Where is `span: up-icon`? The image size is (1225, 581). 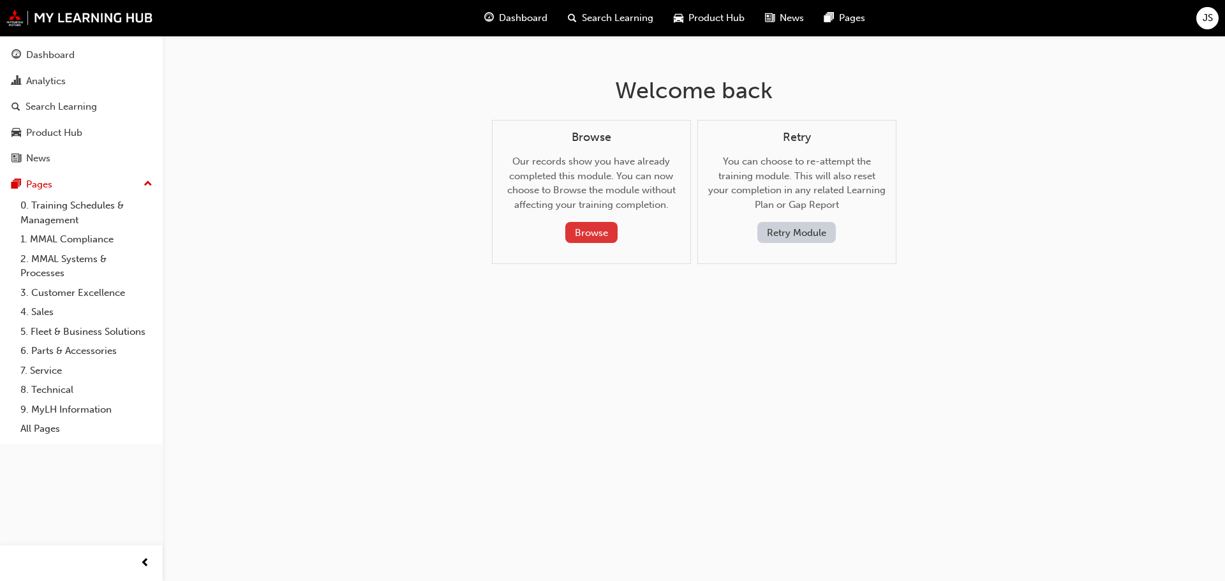 span: up-icon is located at coordinates (148, 184).